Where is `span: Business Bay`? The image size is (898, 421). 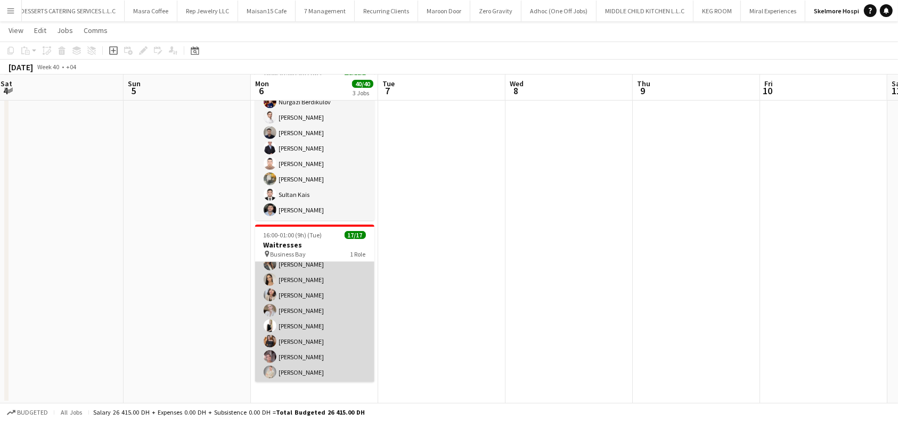 span: Business Bay is located at coordinates (288, 254).